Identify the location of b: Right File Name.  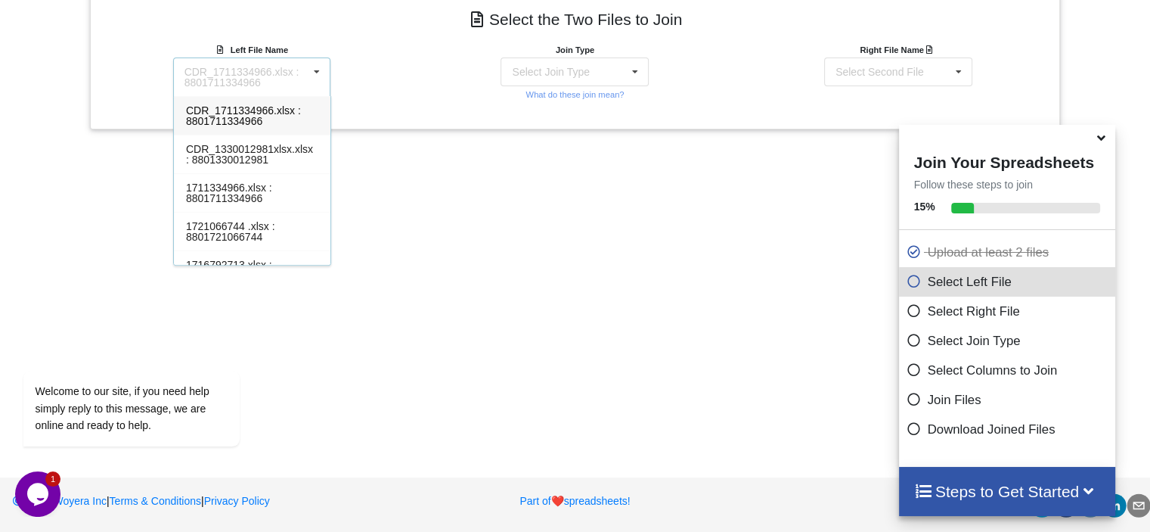
(898, 50).